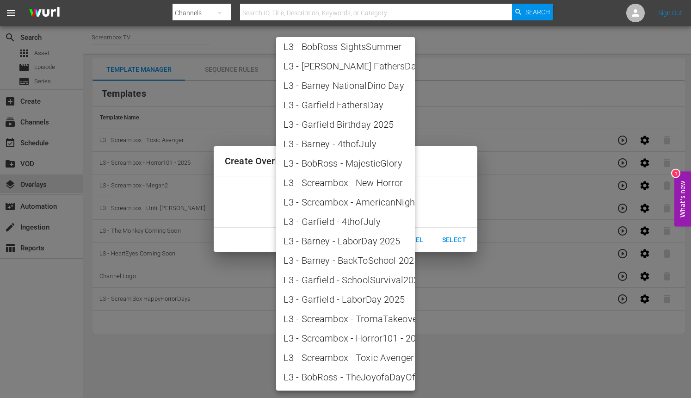 Image resolution: width=691 pixels, height=398 pixels. What do you see at coordinates (346, 105) in the screenshot?
I see `span: L3 - Garfield FathersDay` at bounding box center [346, 105].